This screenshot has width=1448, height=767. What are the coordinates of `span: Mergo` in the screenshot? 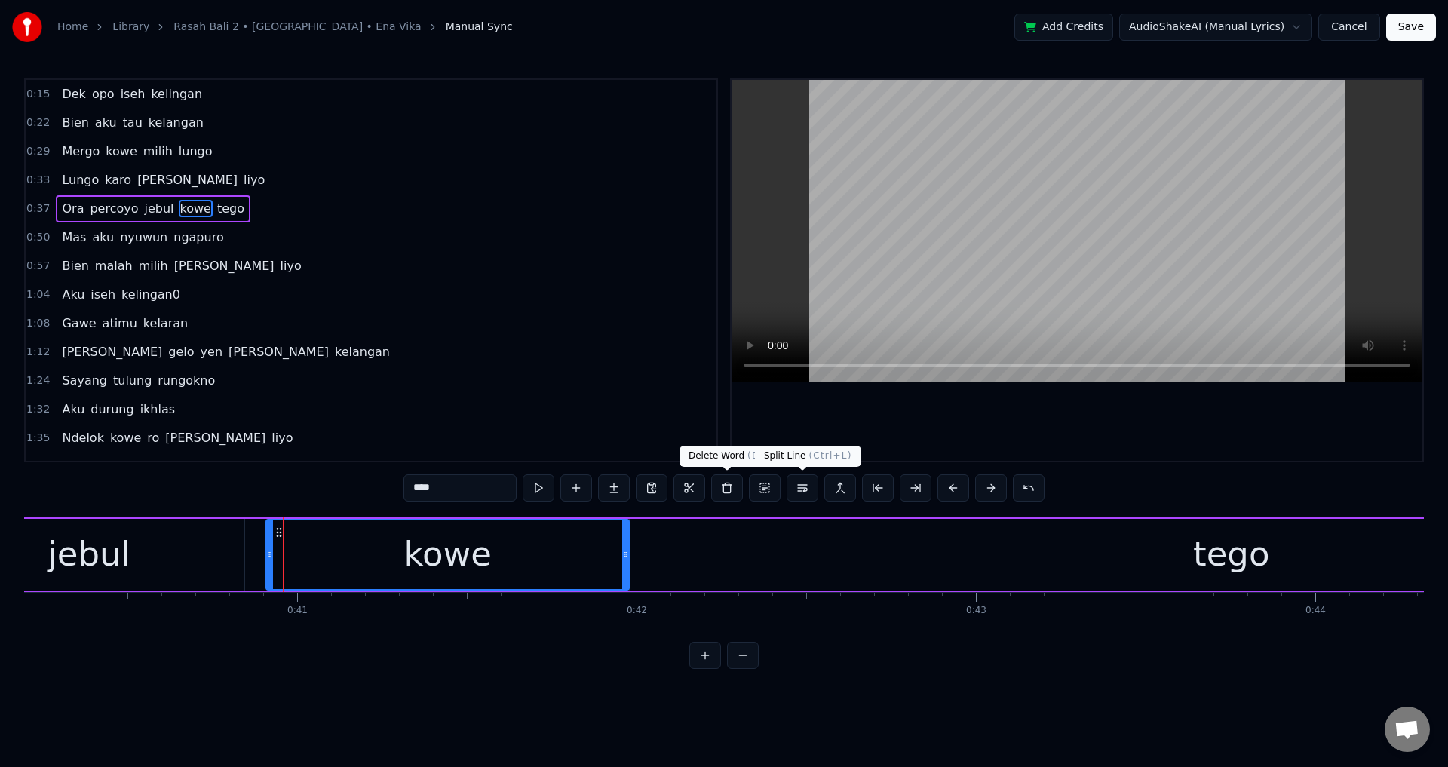 It's located at (81, 151).